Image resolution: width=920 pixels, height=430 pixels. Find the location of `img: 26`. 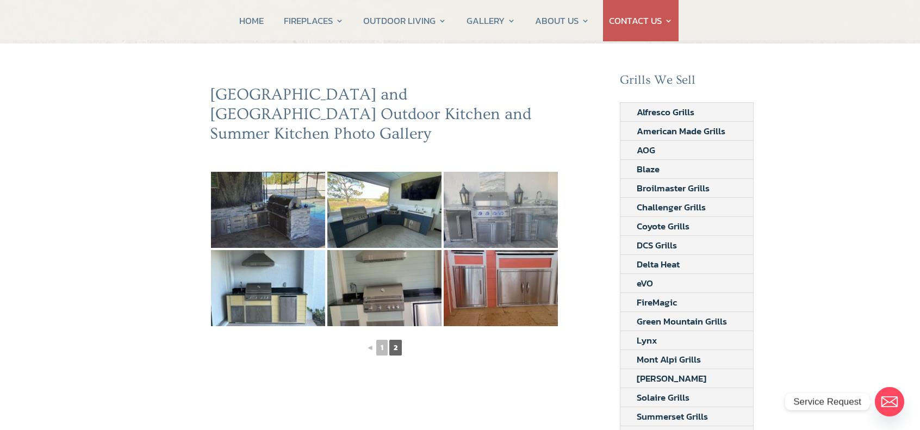

img: 26 is located at coordinates (501, 210).